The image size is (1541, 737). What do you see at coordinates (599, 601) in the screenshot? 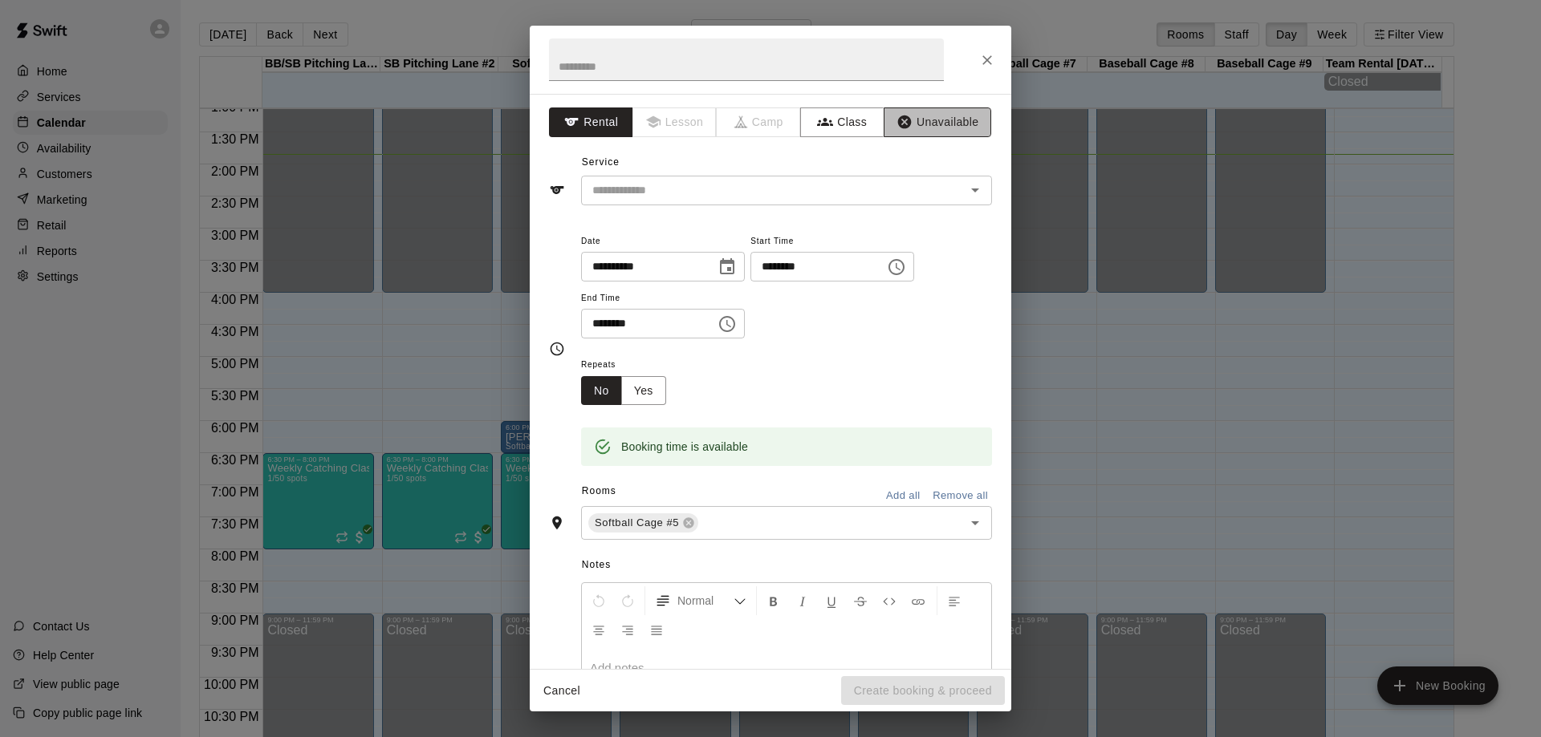
I see `button: Undo` at bounding box center [599, 601].